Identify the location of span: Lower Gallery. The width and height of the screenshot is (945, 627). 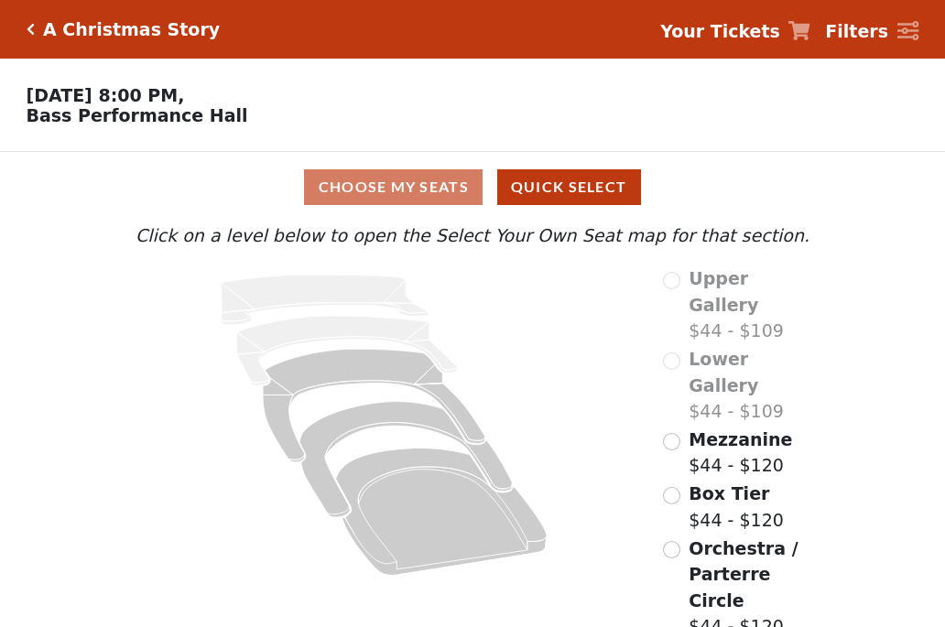
(723, 372).